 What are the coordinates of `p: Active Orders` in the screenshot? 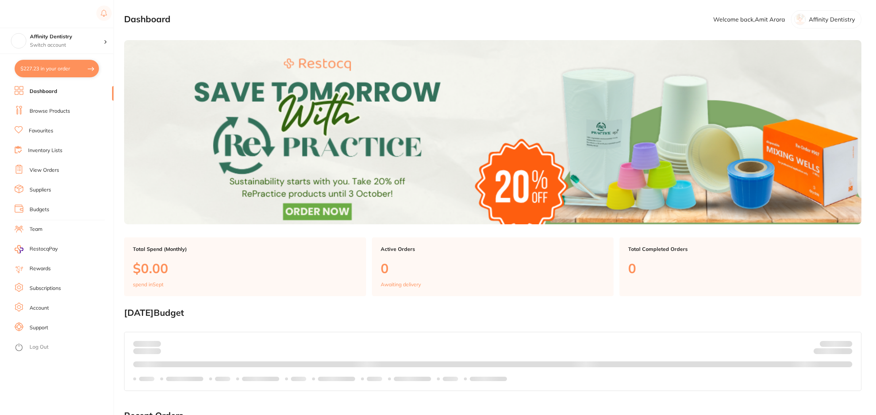 It's located at (493, 249).